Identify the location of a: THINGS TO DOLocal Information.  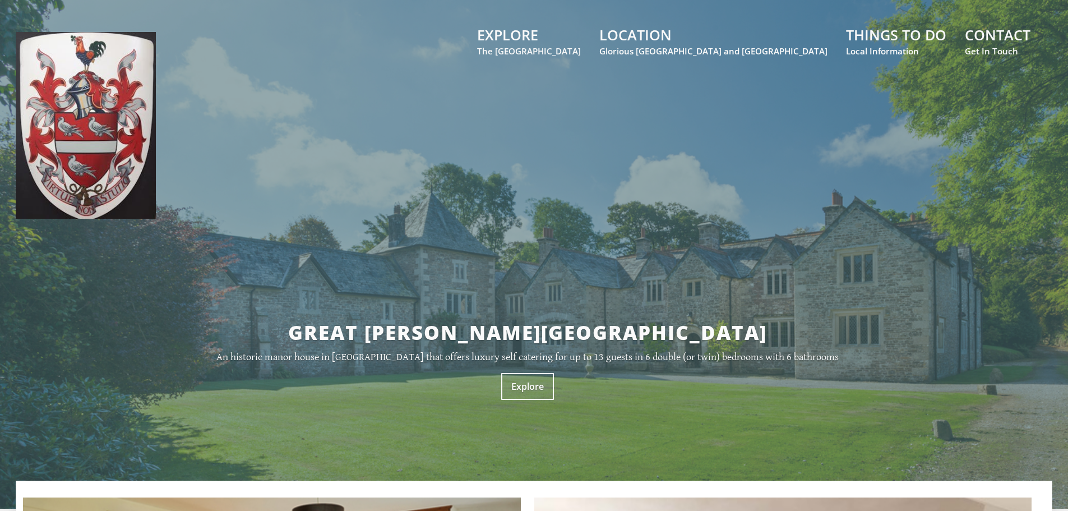
(896, 41).